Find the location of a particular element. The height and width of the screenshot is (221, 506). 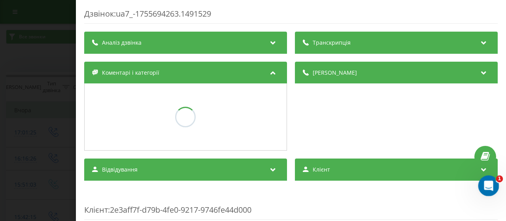

span: Транскрипція is located at coordinates (332, 43).